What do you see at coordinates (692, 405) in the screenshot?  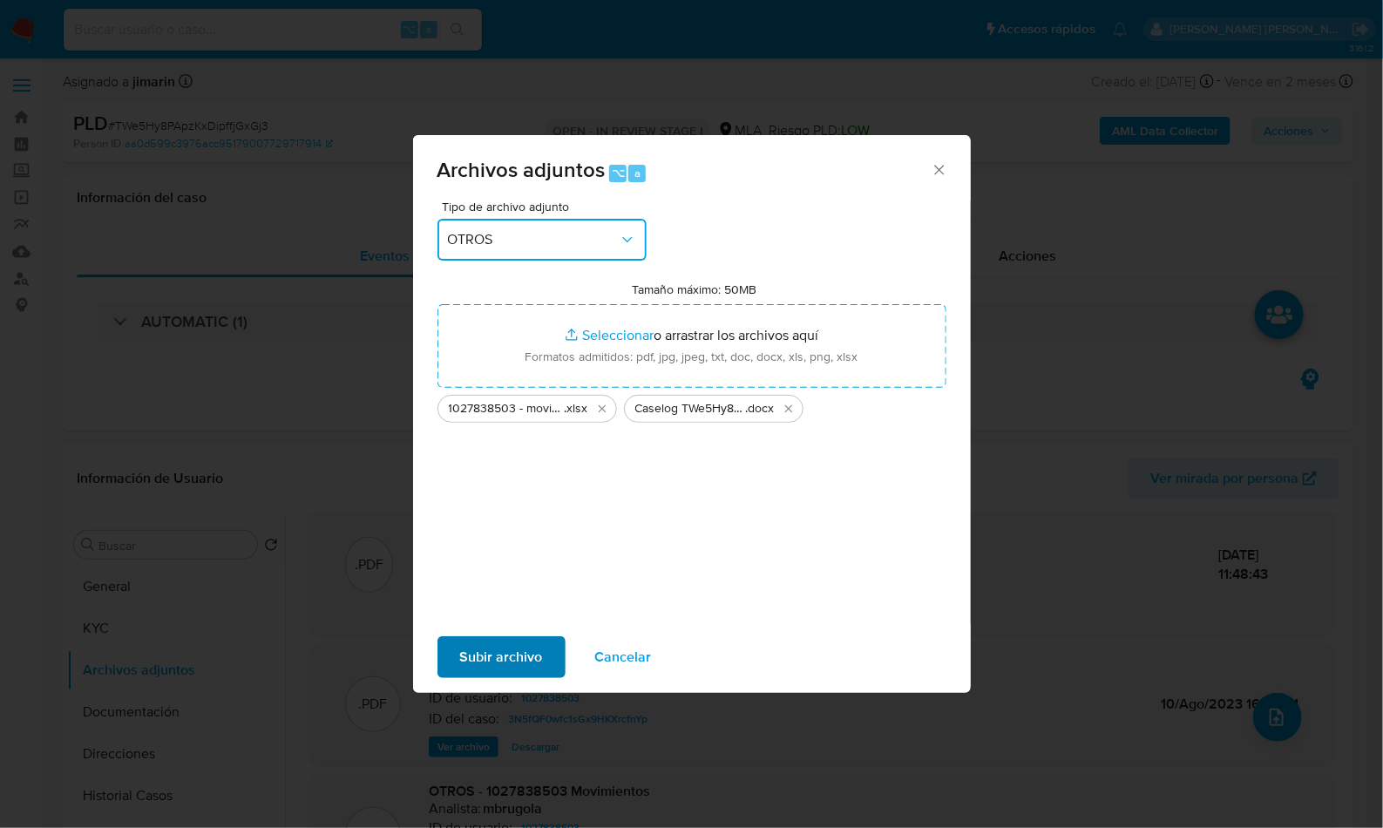 I see `ul: Archivos seleccionados` at bounding box center [692, 405].